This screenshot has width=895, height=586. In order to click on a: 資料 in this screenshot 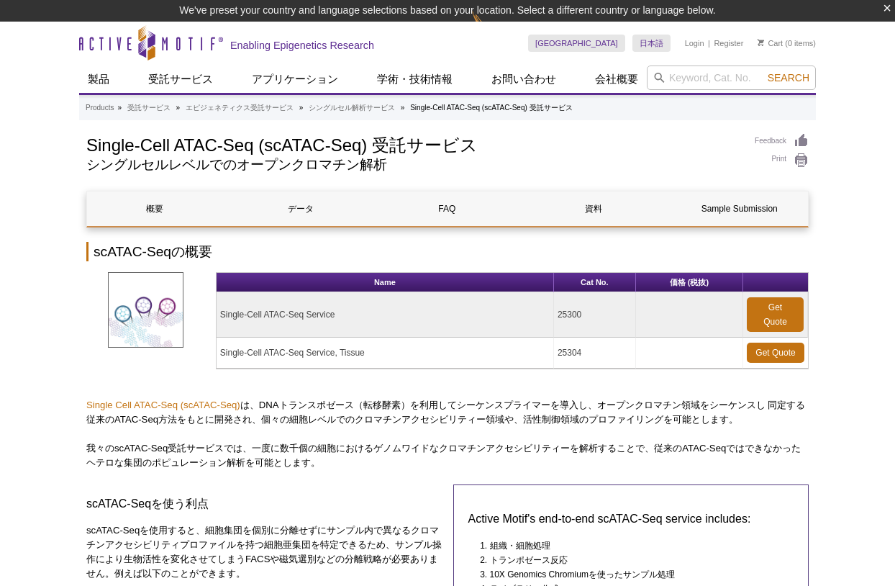, I will do `click(594, 209)`.